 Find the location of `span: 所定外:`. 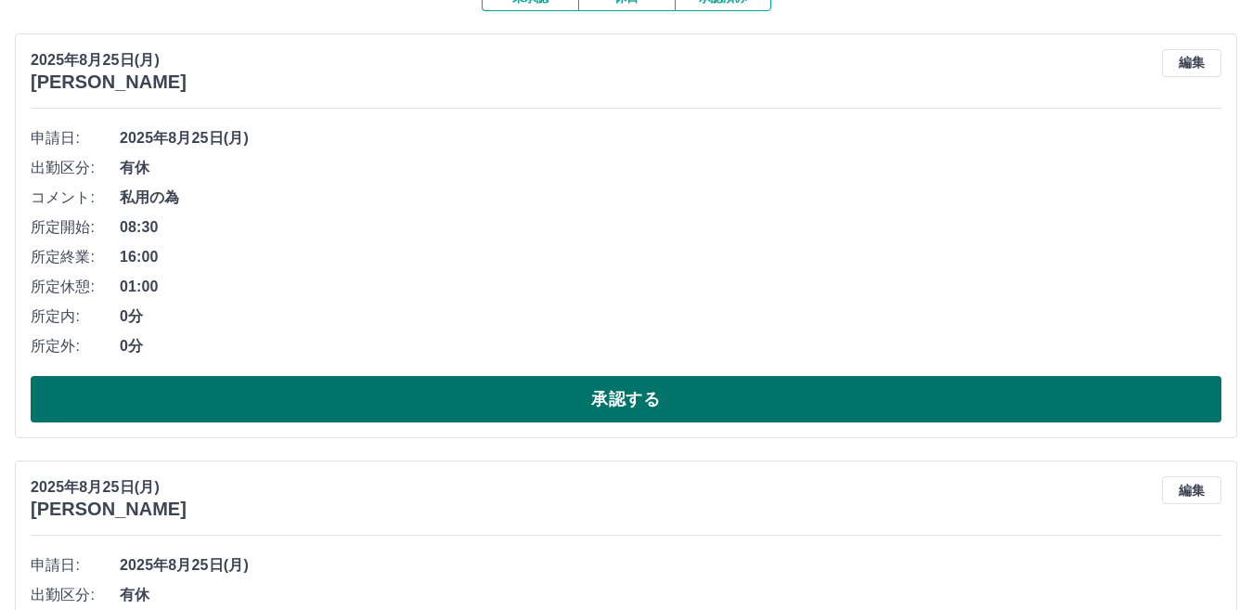

span: 所定外: is located at coordinates (75, 346).